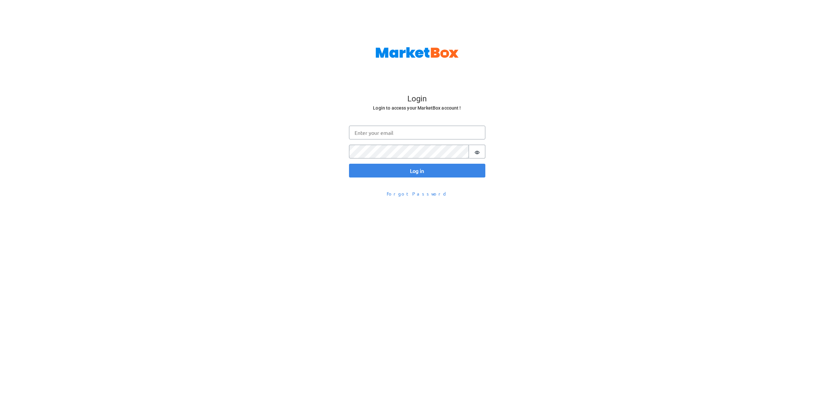 This screenshot has width=834, height=417. I want to click on img: MarketBox logo, so click(417, 52).